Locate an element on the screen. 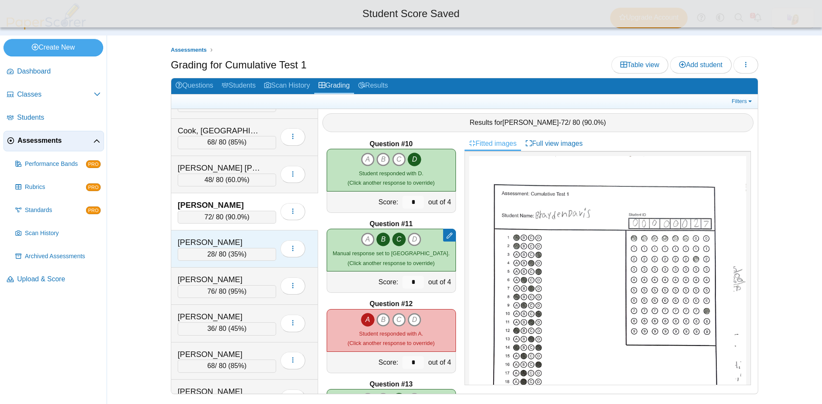  span: Scan History is located at coordinates (62, 234).